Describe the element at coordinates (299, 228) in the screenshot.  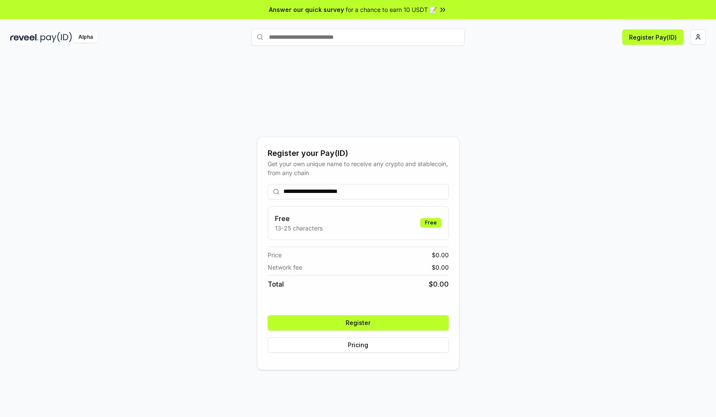
I see `p: 13-25 characters` at that location.